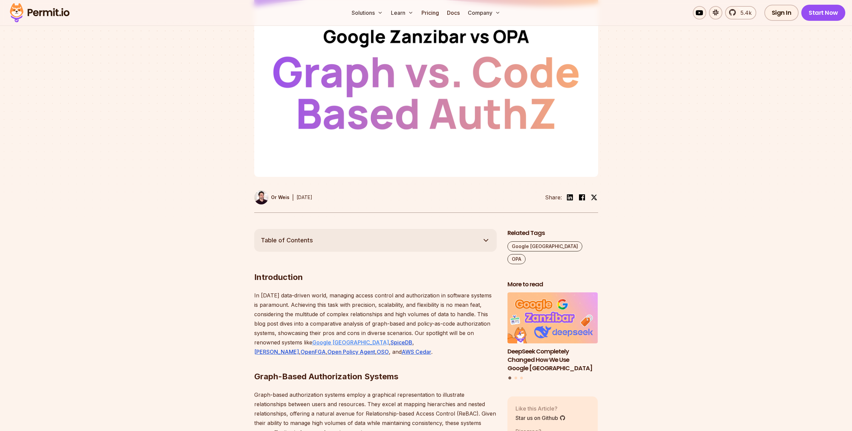  What do you see at coordinates (553, 318) in the screenshot?
I see `img: DeepSeek Completely Changed How We Use Google Zanzibar` at bounding box center [553, 318].